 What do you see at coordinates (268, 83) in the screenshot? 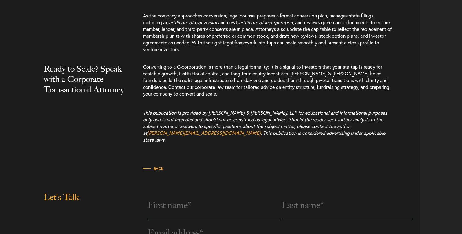
I see `p: Converting to a C-corporation is more than a legal formality: it is a signal to investors that yo...` at bounding box center [268, 83].